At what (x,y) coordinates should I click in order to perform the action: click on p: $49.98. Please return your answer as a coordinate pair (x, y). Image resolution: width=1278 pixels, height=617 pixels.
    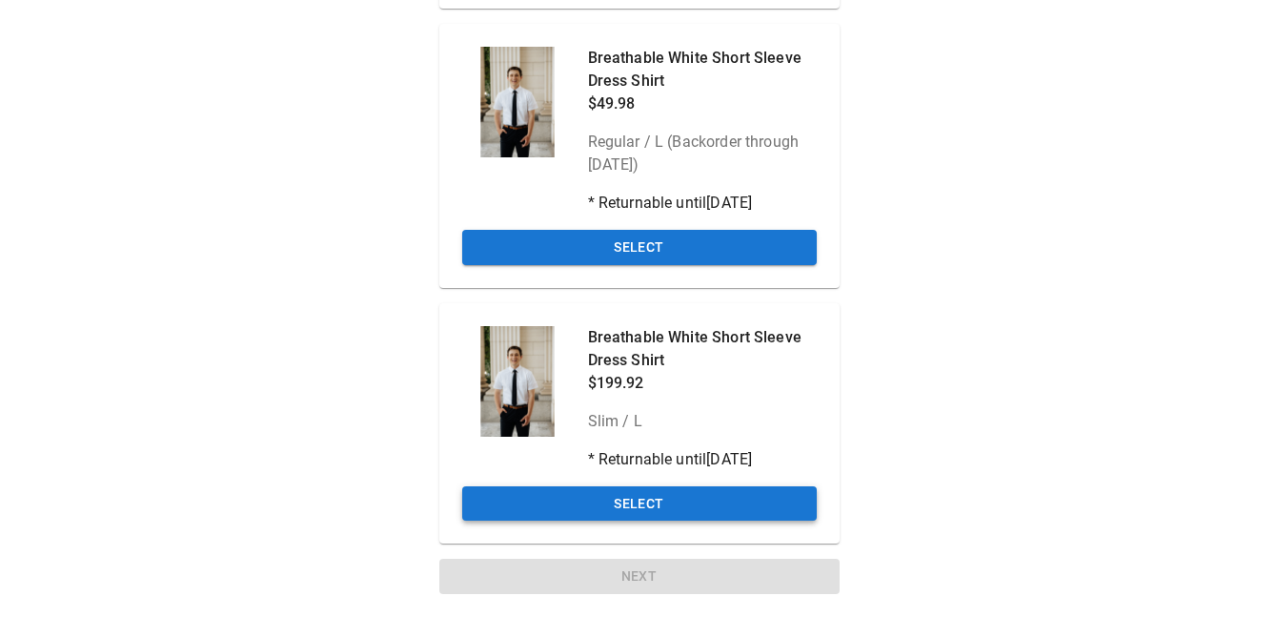
    Looking at the image, I should click on (702, 104).